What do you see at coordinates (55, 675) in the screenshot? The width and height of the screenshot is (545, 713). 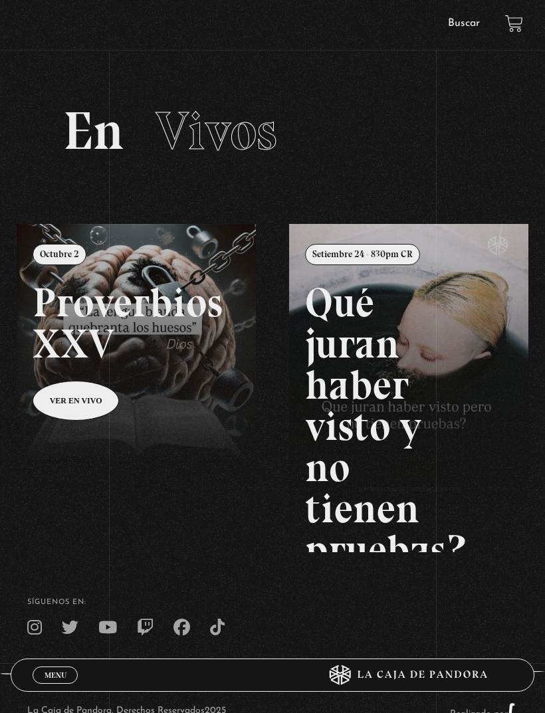 I see `span: Menu` at bounding box center [55, 675].